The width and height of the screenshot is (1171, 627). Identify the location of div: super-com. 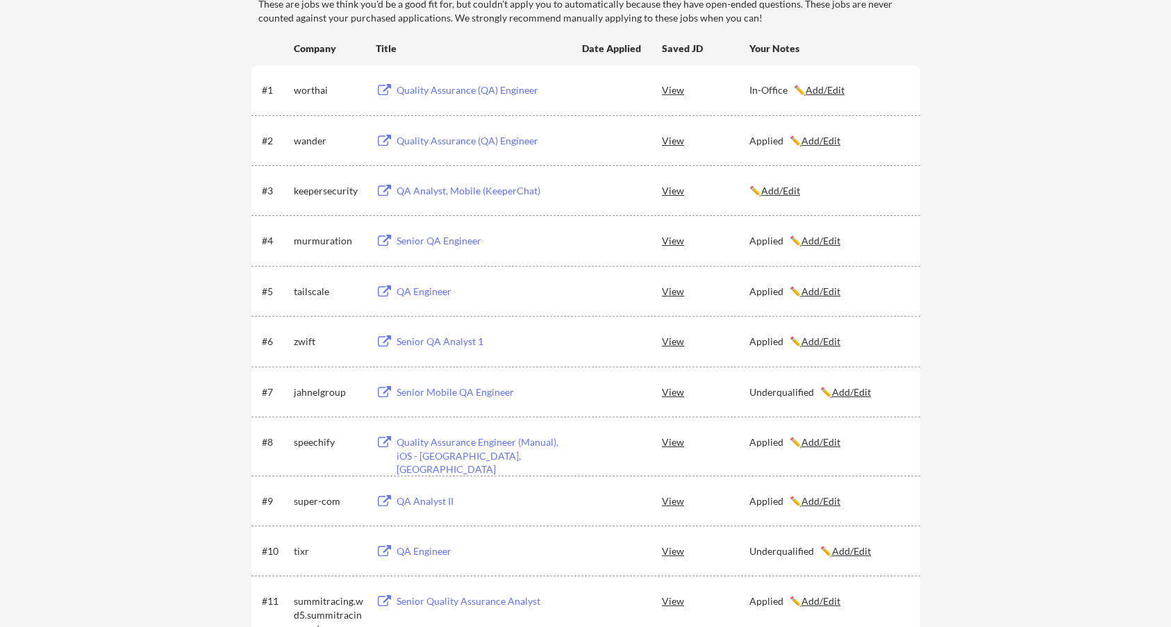
(328, 501).